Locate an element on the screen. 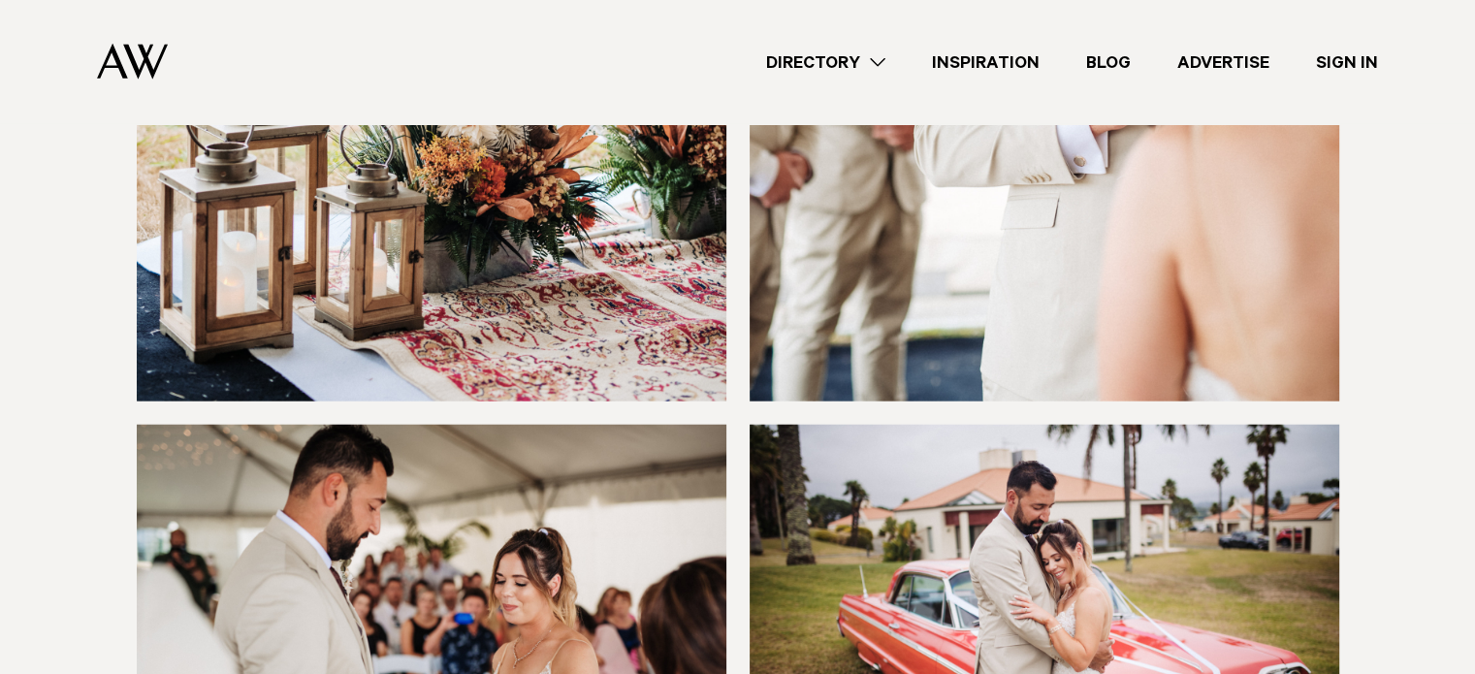  a: Advertise is located at coordinates (1223, 62).